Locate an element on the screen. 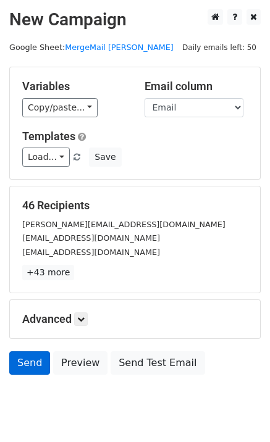 The image size is (270, 442). div: Chat Widget is located at coordinates (239, 412).